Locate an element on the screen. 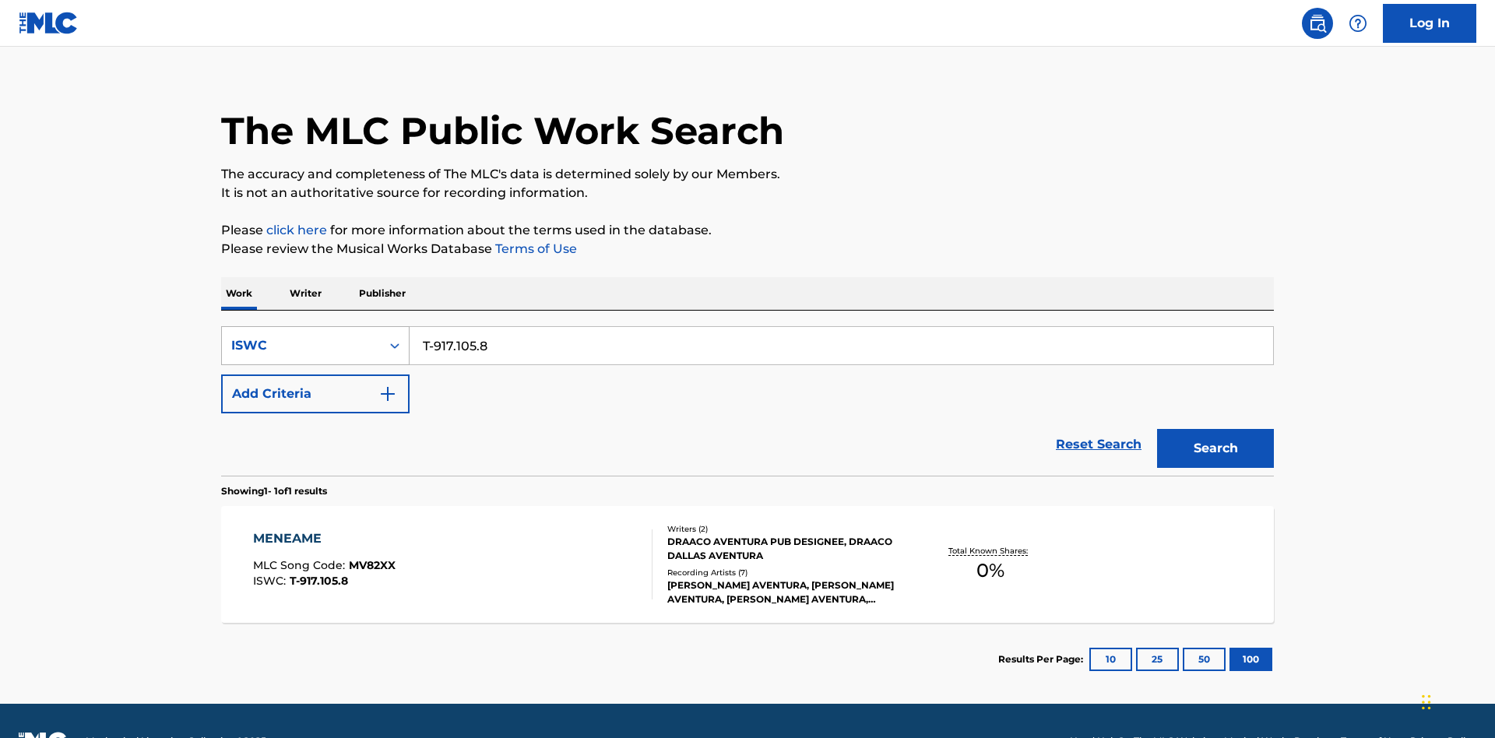 Image resolution: width=1495 pixels, height=738 pixels. a: Terms of Use is located at coordinates (534, 248).